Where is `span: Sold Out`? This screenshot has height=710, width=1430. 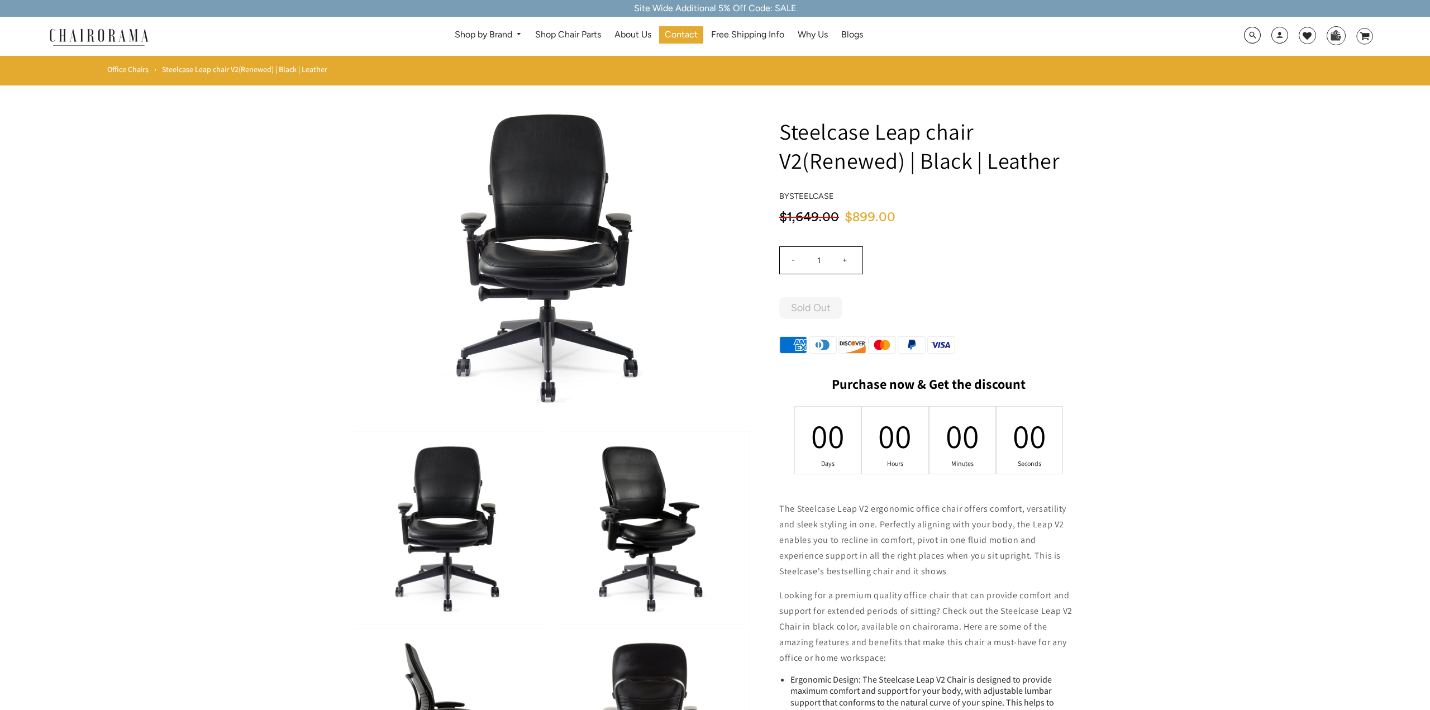 span: Sold Out is located at coordinates (811, 308).